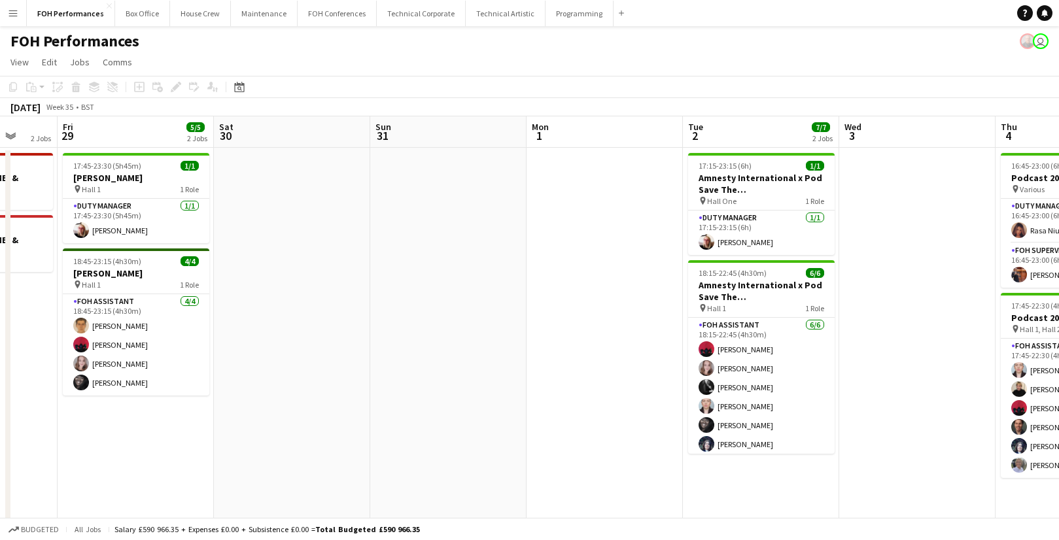  I want to click on span: 1, so click(539, 135).